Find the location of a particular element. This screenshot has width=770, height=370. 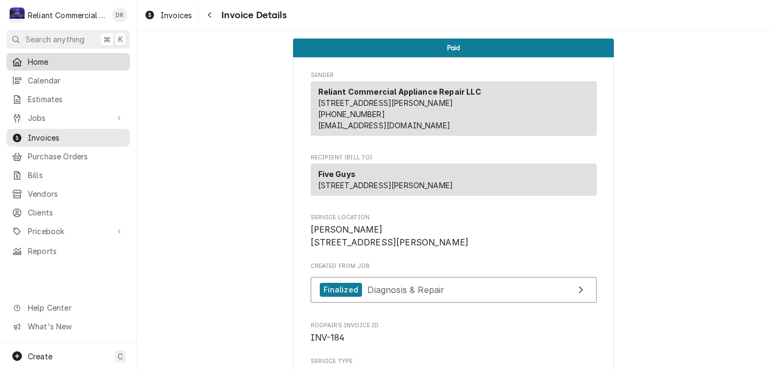

span: C is located at coordinates (120, 356).